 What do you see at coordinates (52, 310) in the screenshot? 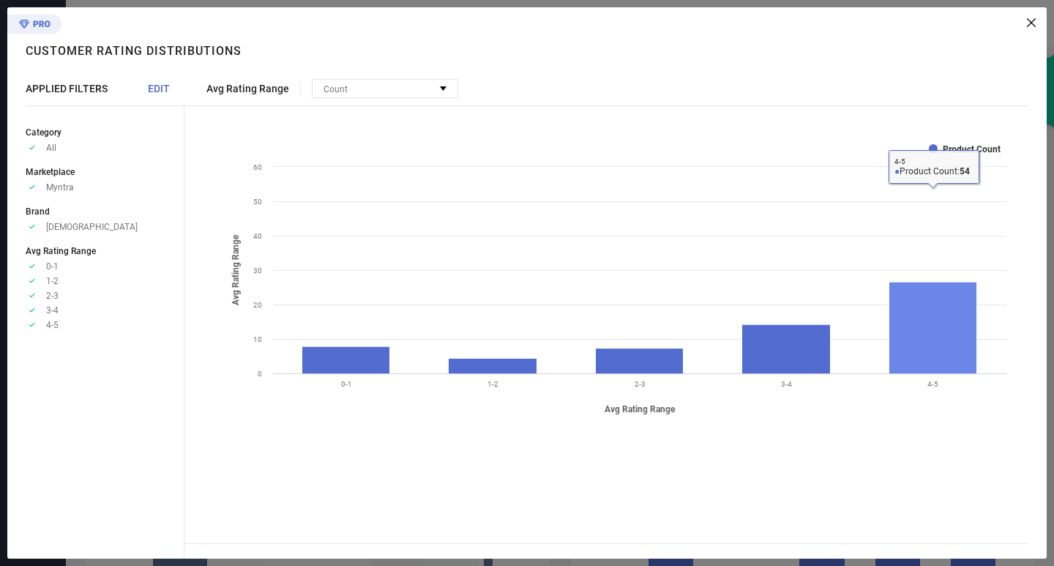
I see `span: 3-4` at bounding box center [52, 310].